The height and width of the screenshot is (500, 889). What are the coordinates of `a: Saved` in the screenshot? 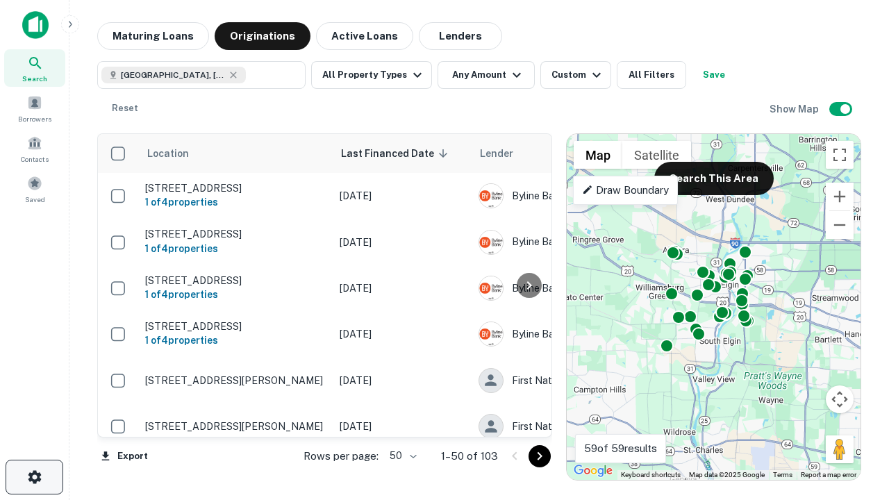 It's located at (35, 189).